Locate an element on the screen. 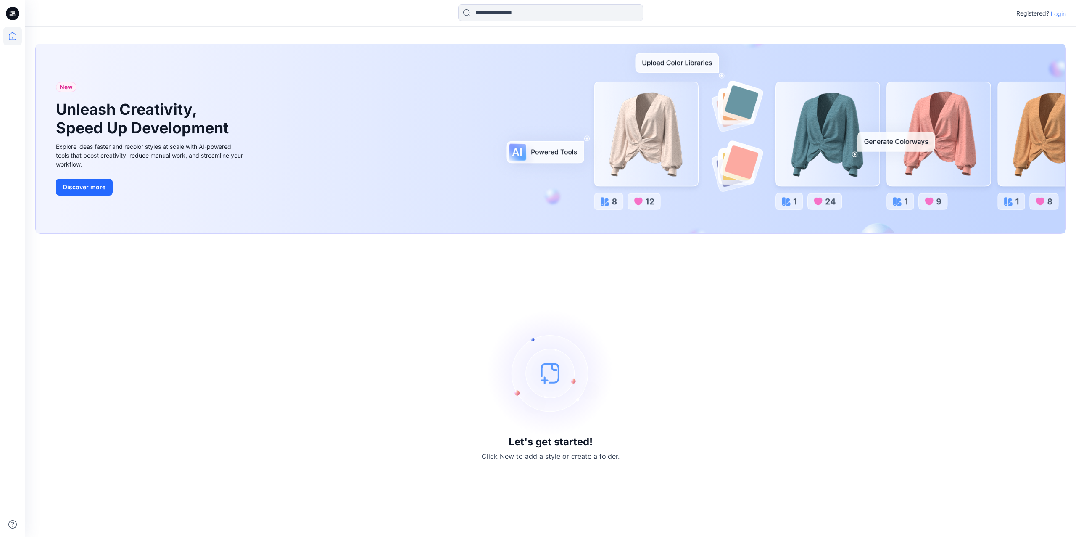 This screenshot has width=1076, height=537. button: Discover more is located at coordinates (84, 187).